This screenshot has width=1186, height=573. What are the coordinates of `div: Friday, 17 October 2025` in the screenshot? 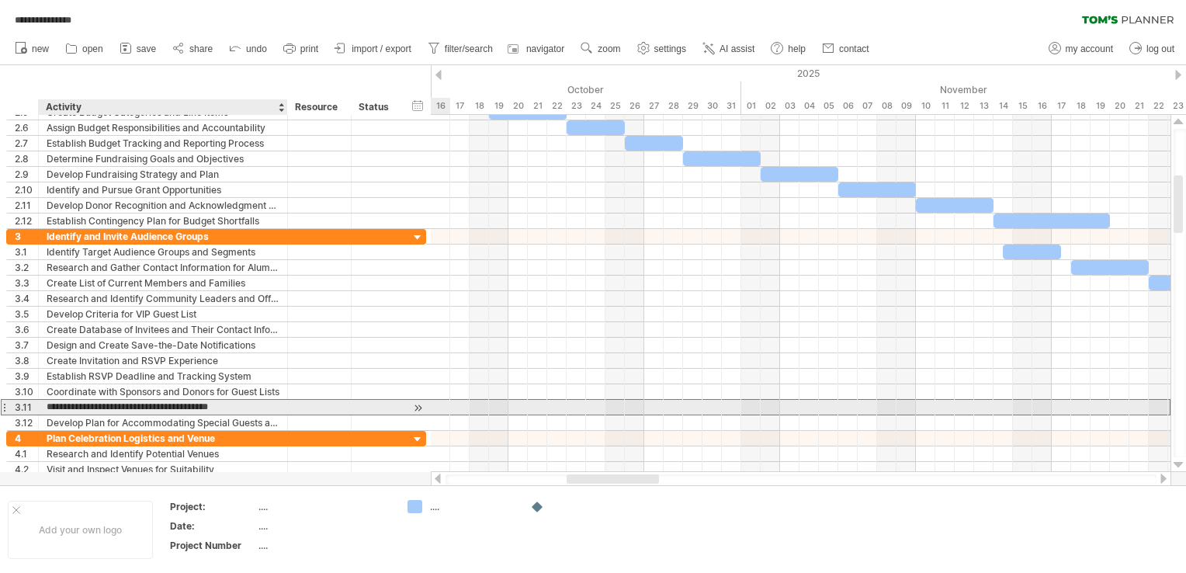 It's located at (460, 106).